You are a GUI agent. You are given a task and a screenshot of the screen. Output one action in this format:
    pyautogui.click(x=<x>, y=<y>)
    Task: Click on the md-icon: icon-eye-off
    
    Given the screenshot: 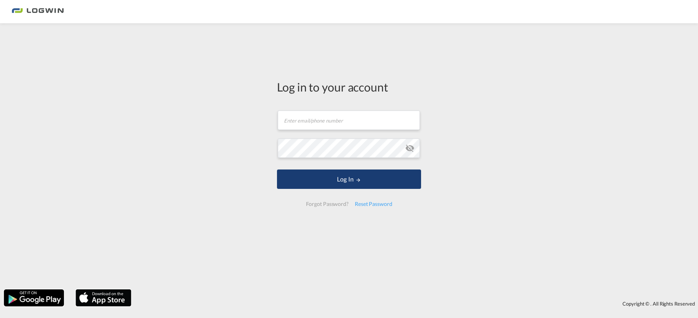 What is the action you would take?
    pyautogui.click(x=410, y=148)
    